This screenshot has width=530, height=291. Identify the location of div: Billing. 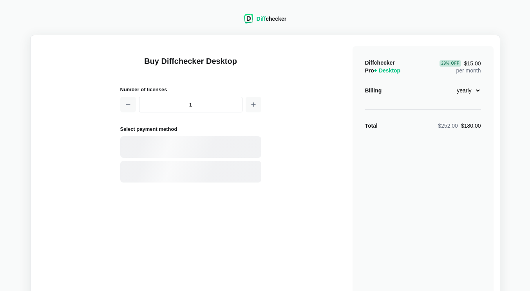
(374, 91).